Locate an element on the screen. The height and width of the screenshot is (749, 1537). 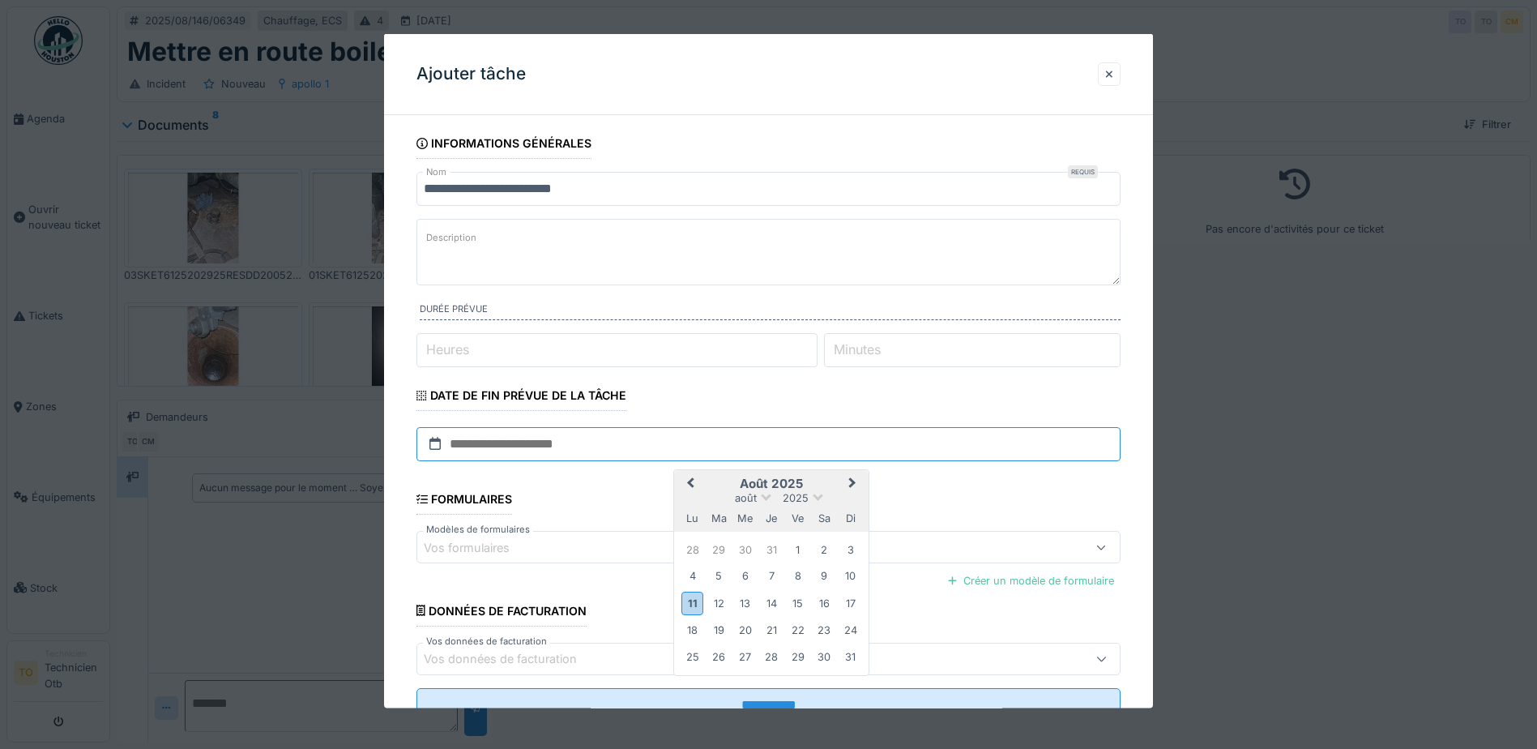
div: Données de facturation is located at coordinates (502, 612).